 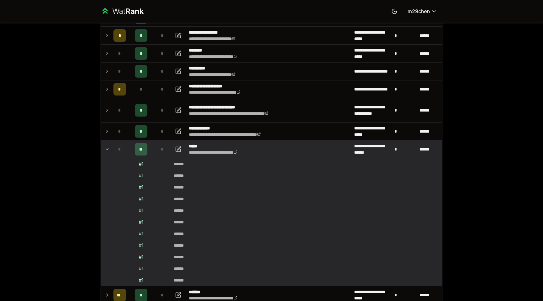 What do you see at coordinates (135, 11) in the screenshot?
I see `span: Rank` at bounding box center [135, 11].